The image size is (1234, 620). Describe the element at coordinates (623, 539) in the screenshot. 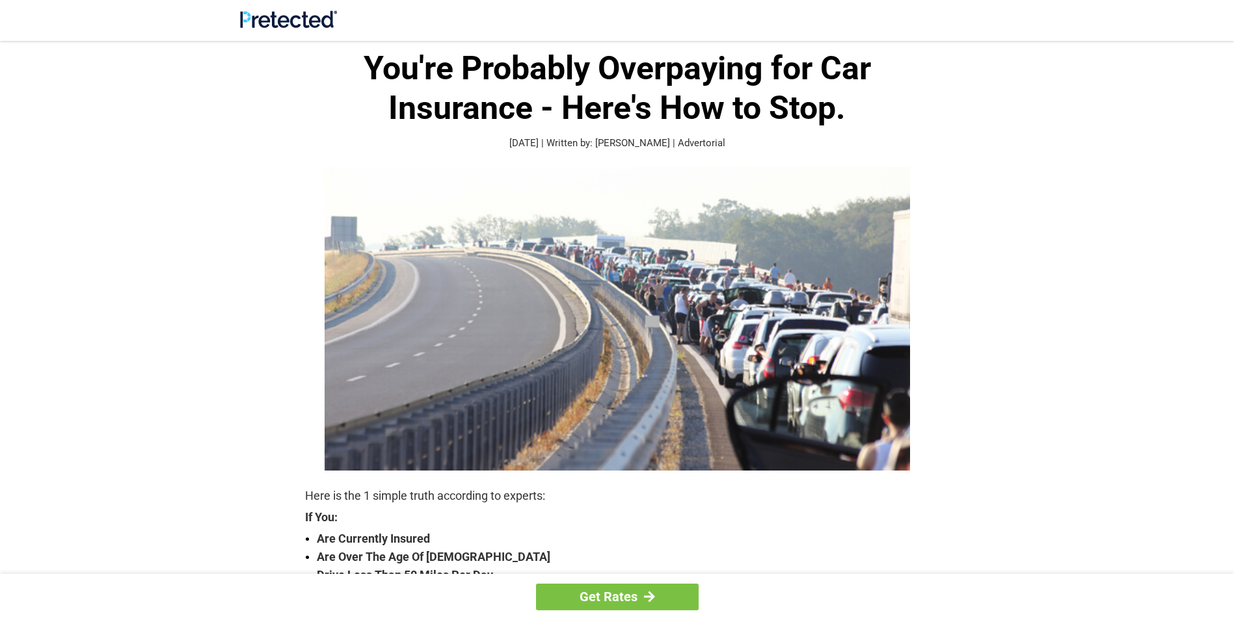

I see `strong: Are Currently Insured` at that location.